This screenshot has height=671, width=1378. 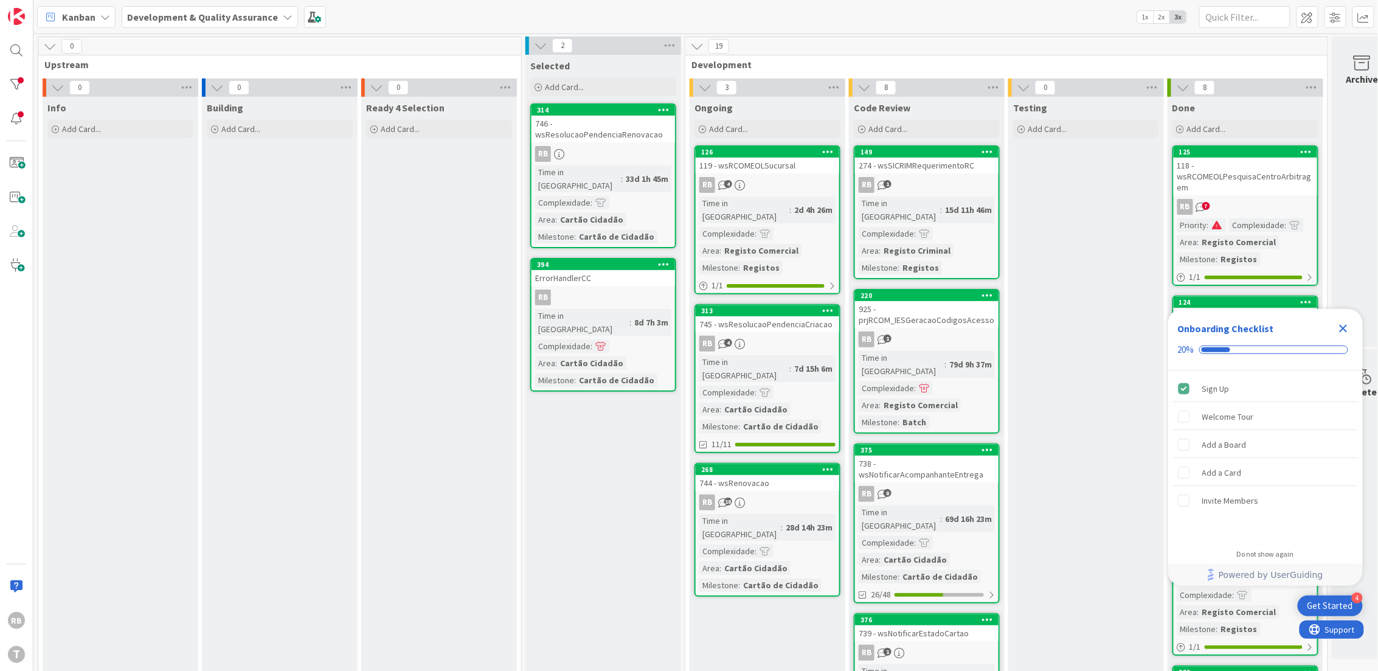 What do you see at coordinates (405, 108) in the screenshot?
I see `span: Ready 4 Selection` at bounding box center [405, 108].